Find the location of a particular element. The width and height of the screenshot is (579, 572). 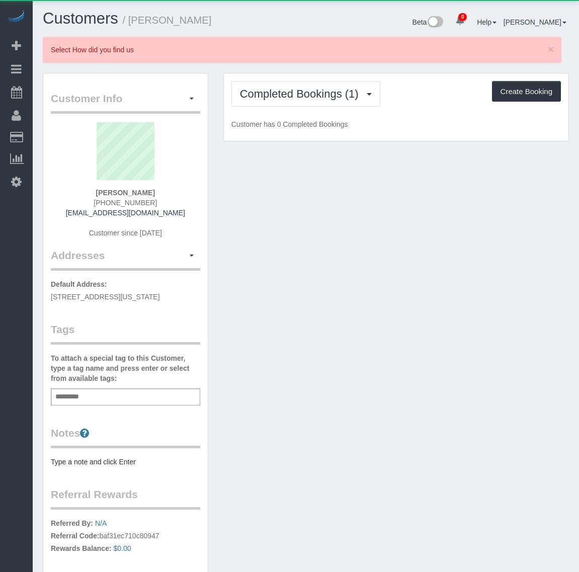

span: Completed Bookings (1) is located at coordinates (302, 94).